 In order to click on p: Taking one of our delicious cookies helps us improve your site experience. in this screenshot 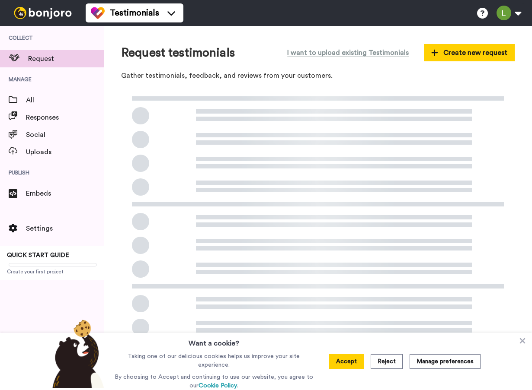, I will do `click(214, 361)`.